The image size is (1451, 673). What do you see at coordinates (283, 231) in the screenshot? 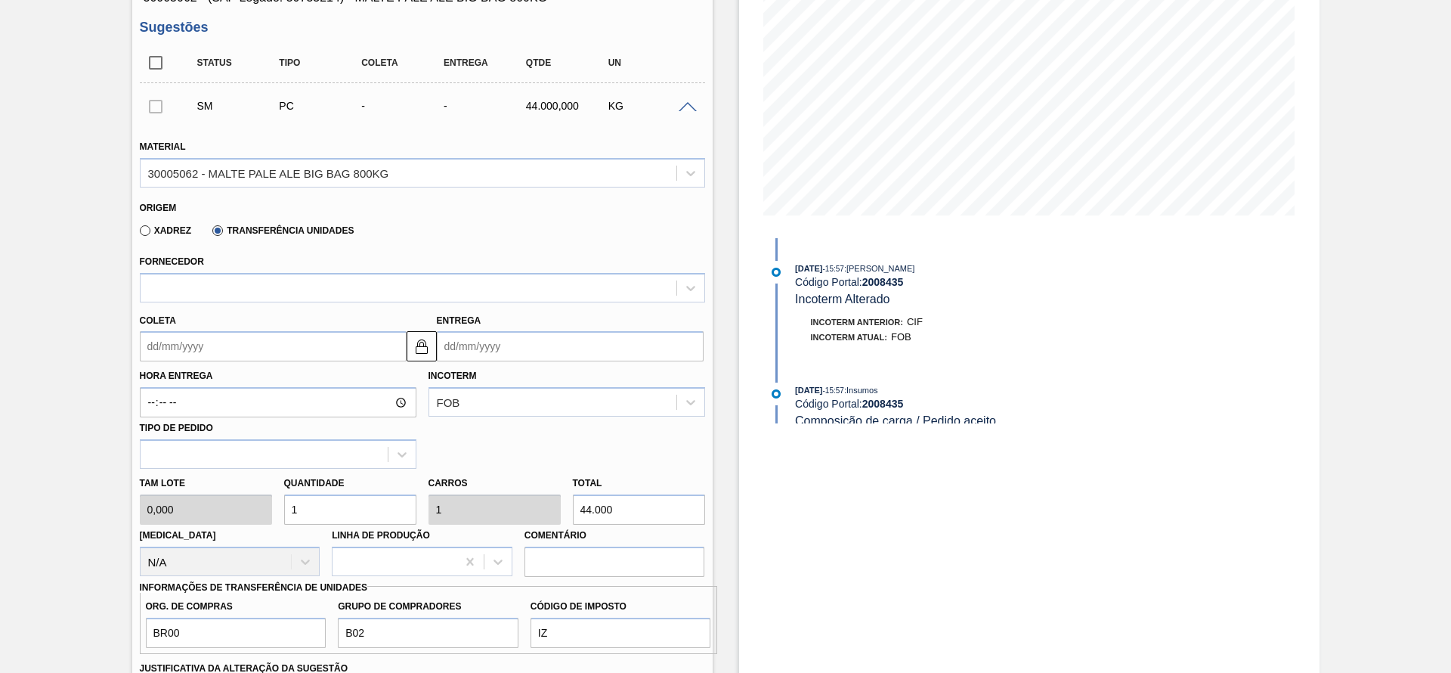
I see `label: Transferência Unidades` at bounding box center [283, 231].